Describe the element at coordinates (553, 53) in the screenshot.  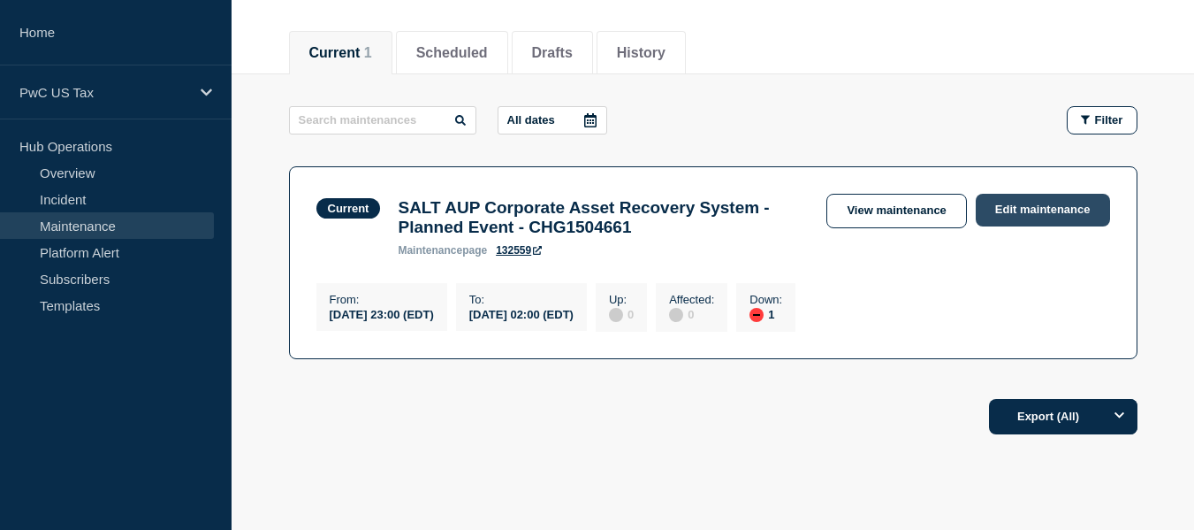
I see `button: Drafts` at that location.